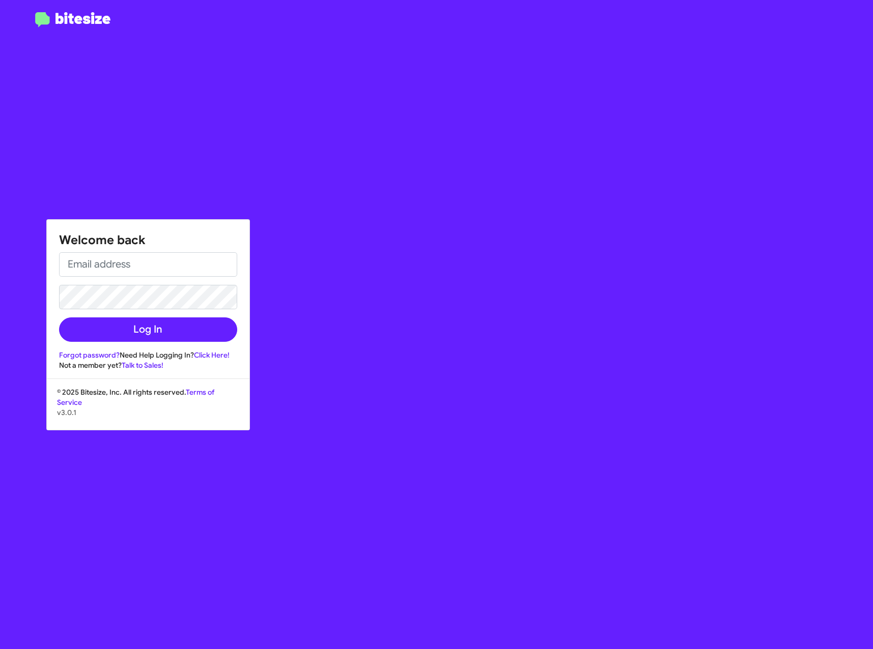  Describe the element at coordinates (89, 355) in the screenshot. I see `a: Forgot password?` at that location.